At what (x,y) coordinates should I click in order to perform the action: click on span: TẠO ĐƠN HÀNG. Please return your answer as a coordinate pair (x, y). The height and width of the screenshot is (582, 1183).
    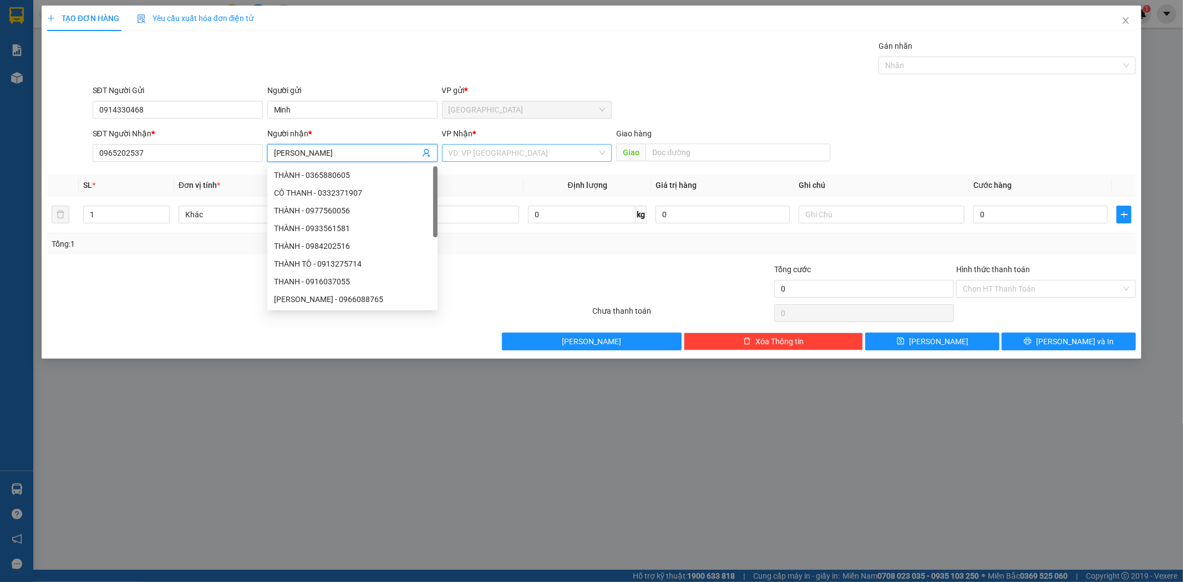
    Looking at the image, I should click on (83, 18).